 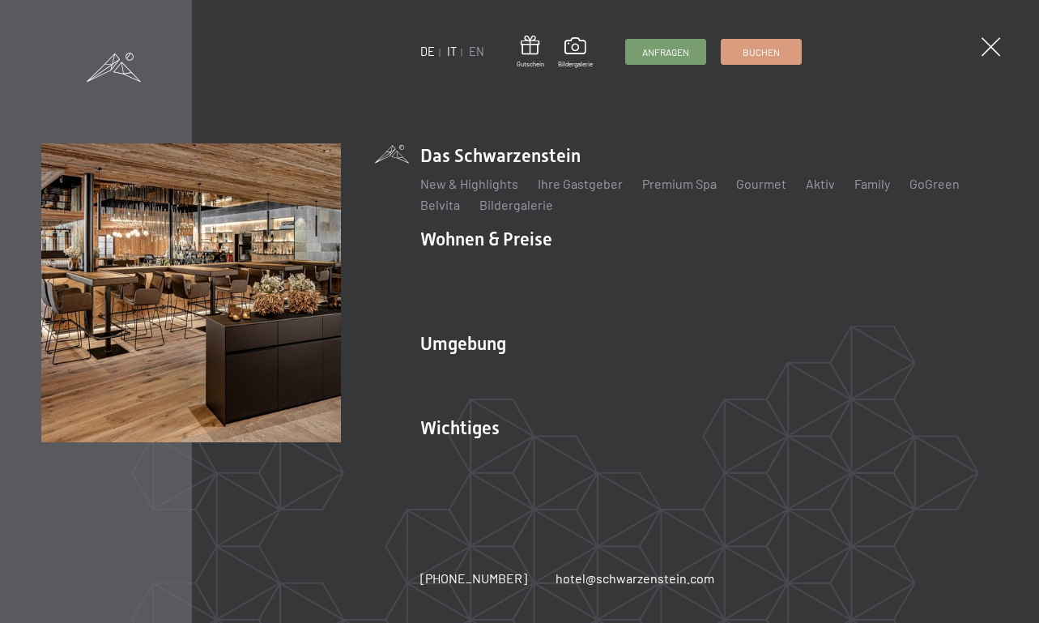 What do you see at coordinates (580, 183) in the screenshot?
I see `a: Ihre Gastgeber` at bounding box center [580, 183].